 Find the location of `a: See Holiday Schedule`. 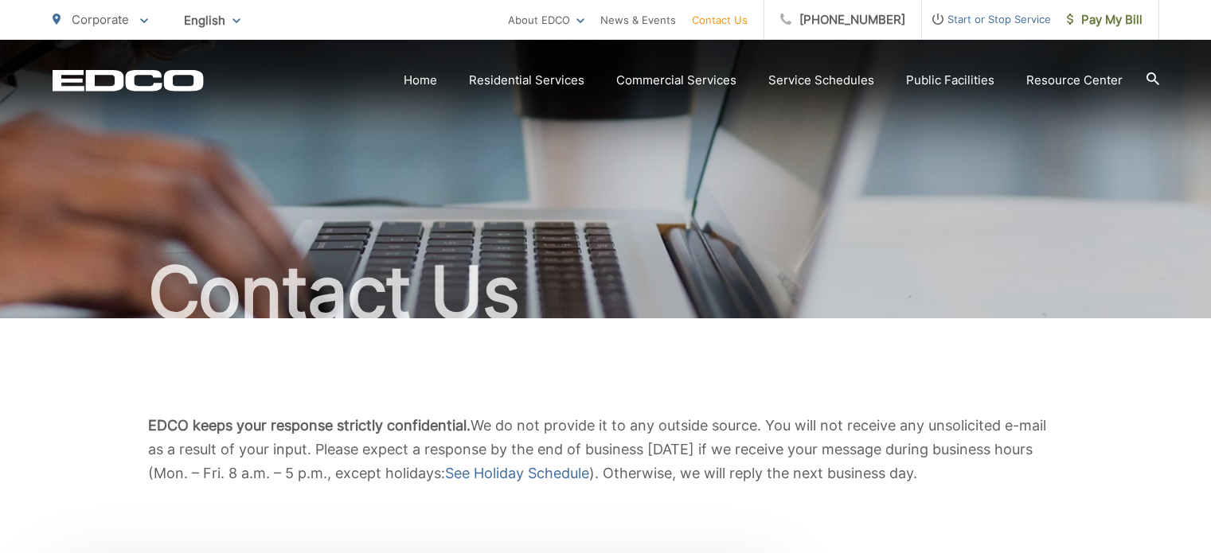

a: See Holiday Schedule is located at coordinates (517, 474).